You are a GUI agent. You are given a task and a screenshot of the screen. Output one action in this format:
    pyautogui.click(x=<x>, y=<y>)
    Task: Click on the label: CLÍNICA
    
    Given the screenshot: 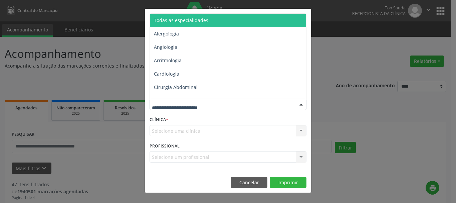 What is the action you would take?
    pyautogui.click(x=159, y=120)
    